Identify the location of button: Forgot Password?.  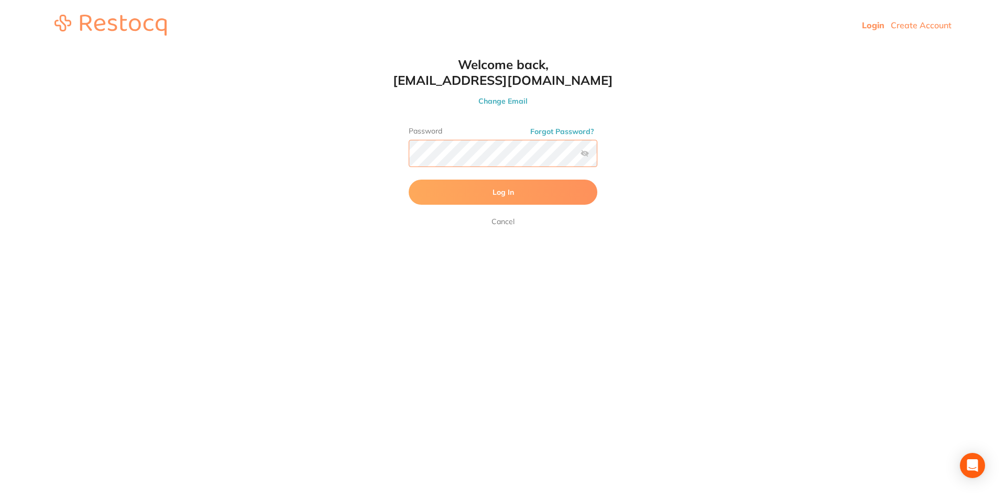
(562, 131).